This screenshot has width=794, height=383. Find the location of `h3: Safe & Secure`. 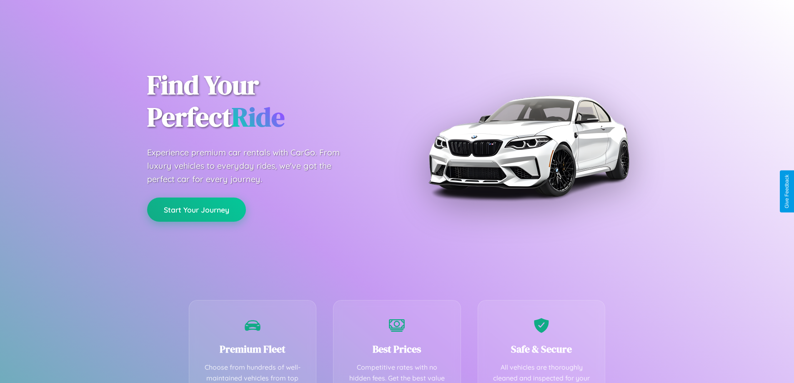

h3: Safe & Secure is located at coordinates (541, 349).